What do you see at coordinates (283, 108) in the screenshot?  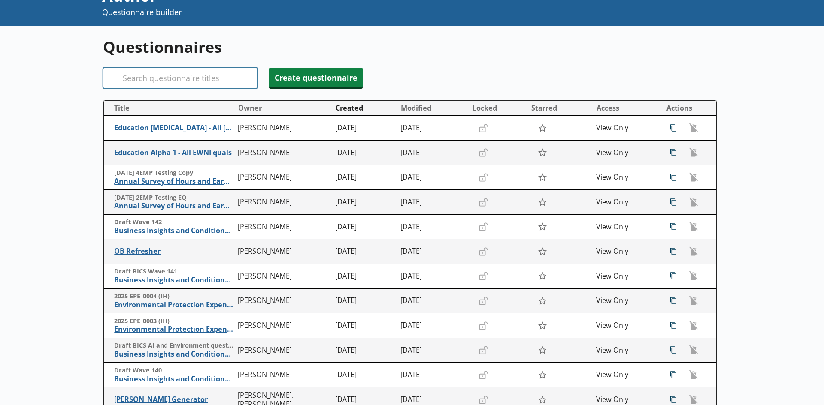 I see `button: Owner` at bounding box center [283, 108].